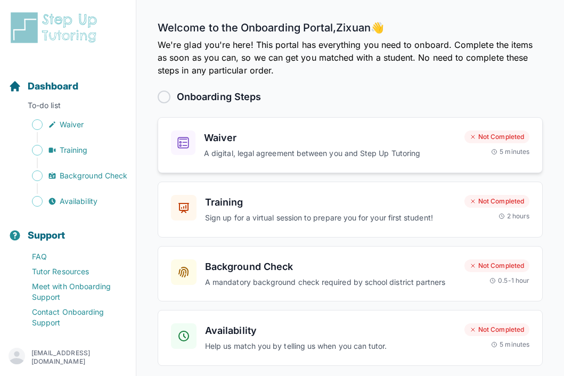  I want to click on h3: Waiver, so click(330, 138).